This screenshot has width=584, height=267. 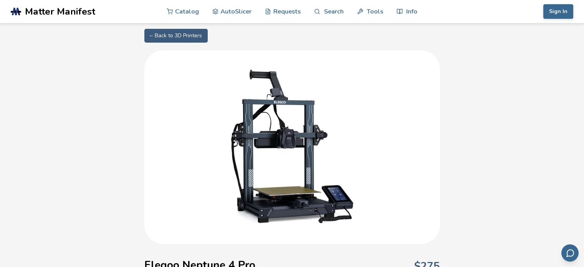 What do you see at coordinates (176, 36) in the screenshot?
I see `a: ← Back to 3D Printers` at bounding box center [176, 36].